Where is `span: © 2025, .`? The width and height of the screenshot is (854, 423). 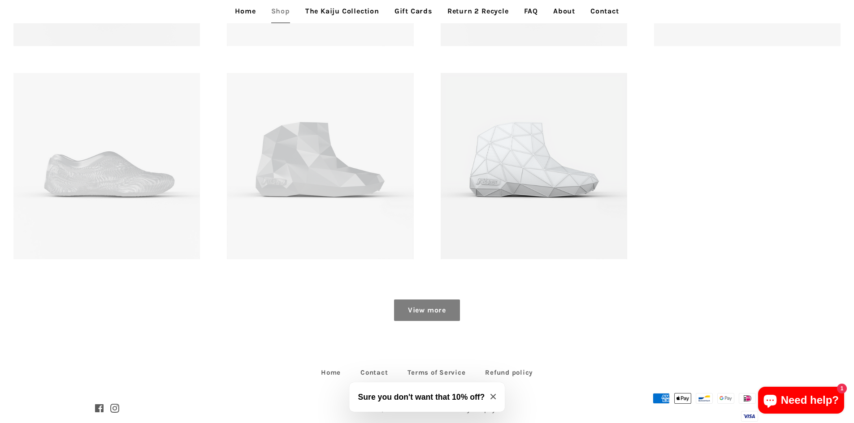
span: © 2025, . is located at coordinates (427, 409).